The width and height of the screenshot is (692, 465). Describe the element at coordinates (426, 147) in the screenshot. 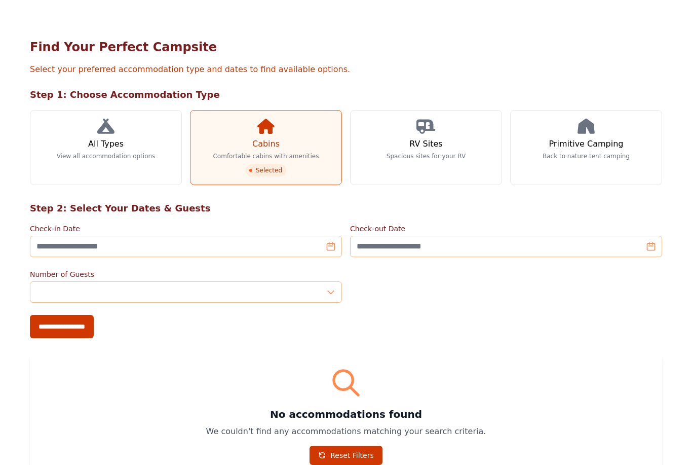

I see `a: RV Sites Spacious sites for your RV` at that location.